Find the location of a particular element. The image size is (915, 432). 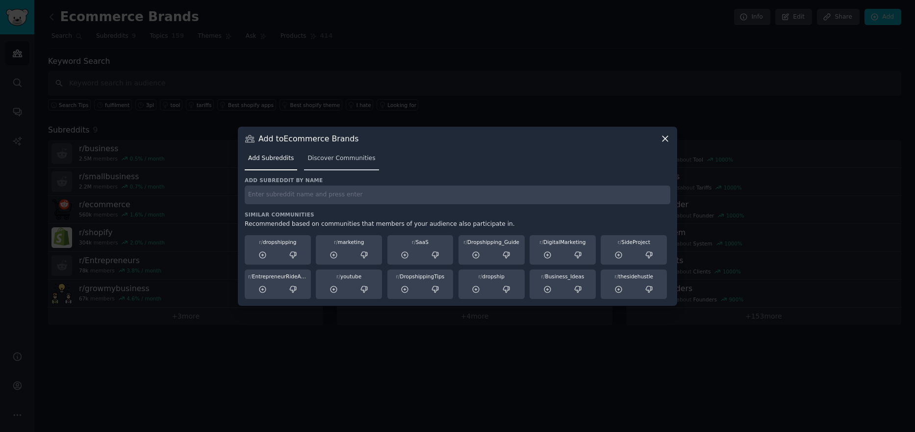

span: Add Subreddits is located at coordinates (271, 158).